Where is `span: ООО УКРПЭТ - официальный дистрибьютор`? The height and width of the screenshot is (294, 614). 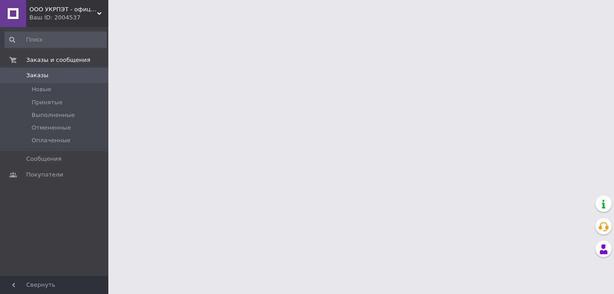 span: ООО УКРПЭТ - официальный дистрибьютор is located at coordinates (63, 9).